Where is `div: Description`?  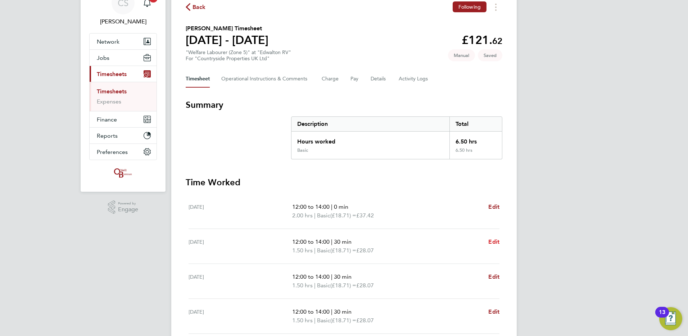 div: Description is located at coordinates (371, 124).